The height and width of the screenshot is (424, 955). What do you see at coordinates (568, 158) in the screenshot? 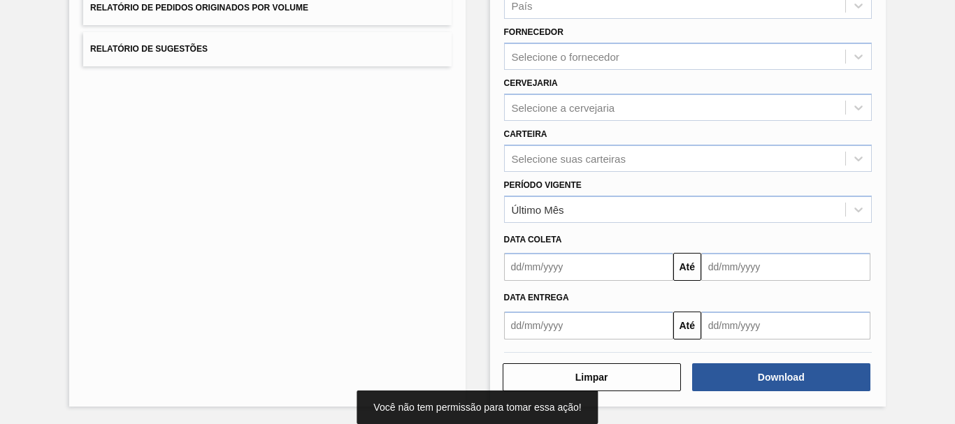
I see `div: Selecione suas carteiras` at bounding box center [568, 158].